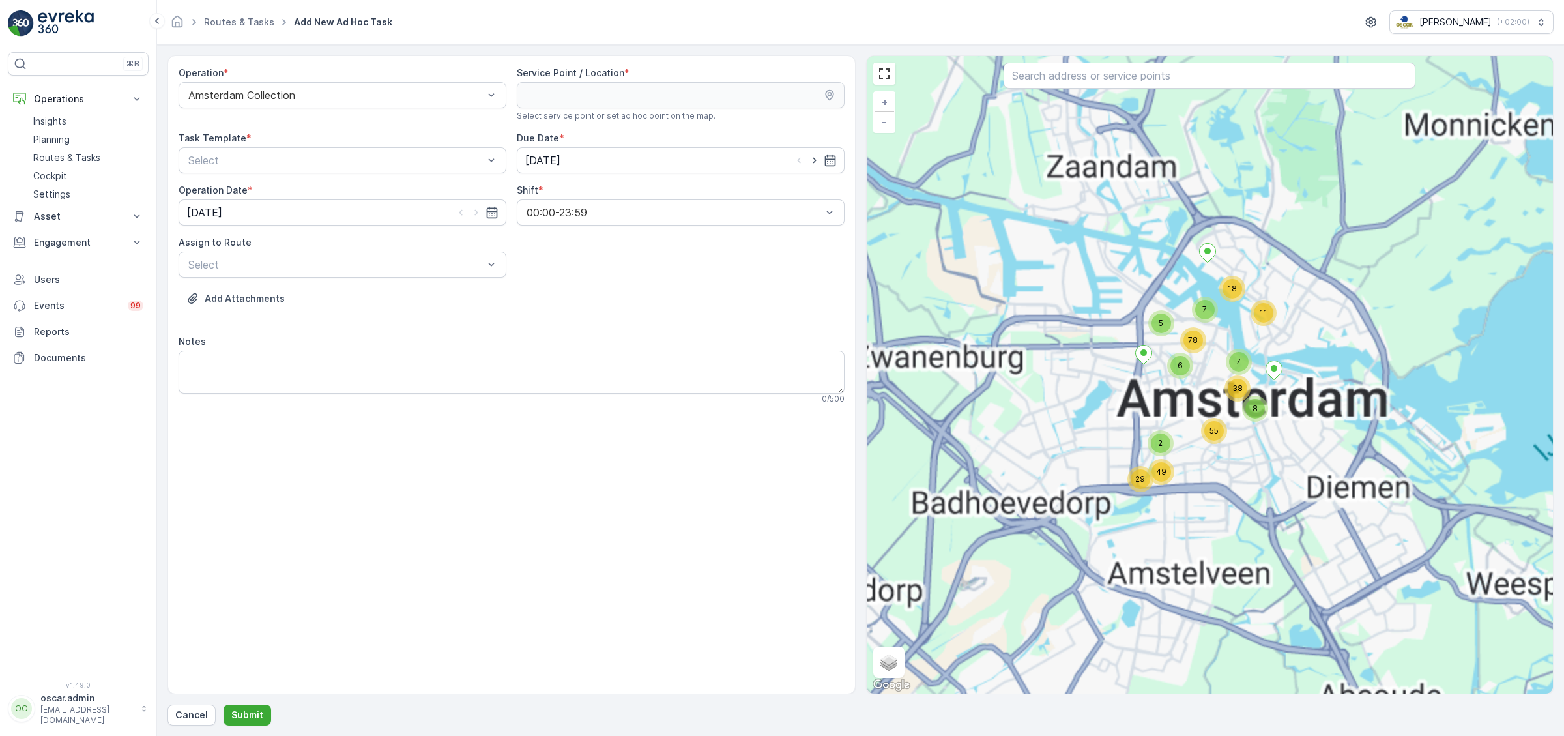 Image resolution: width=1564 pixels, height=736 pixels. Describe the element at coordinates (21, 23) in the screenshot. I see `img: logo` at that location.